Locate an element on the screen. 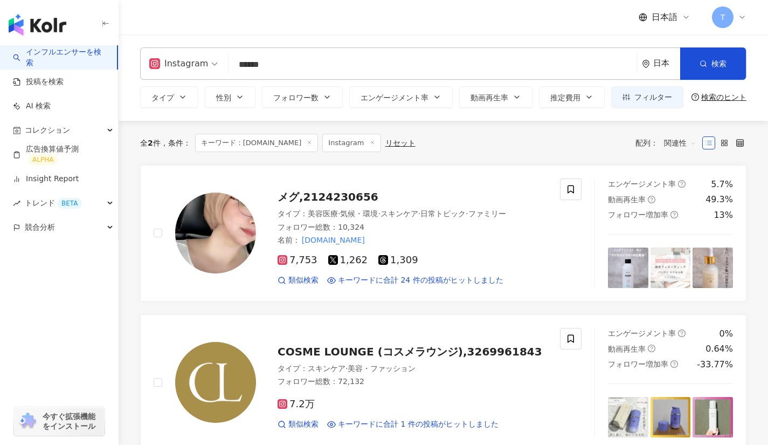  div: 49.3% is located at coordinates (719, 199).